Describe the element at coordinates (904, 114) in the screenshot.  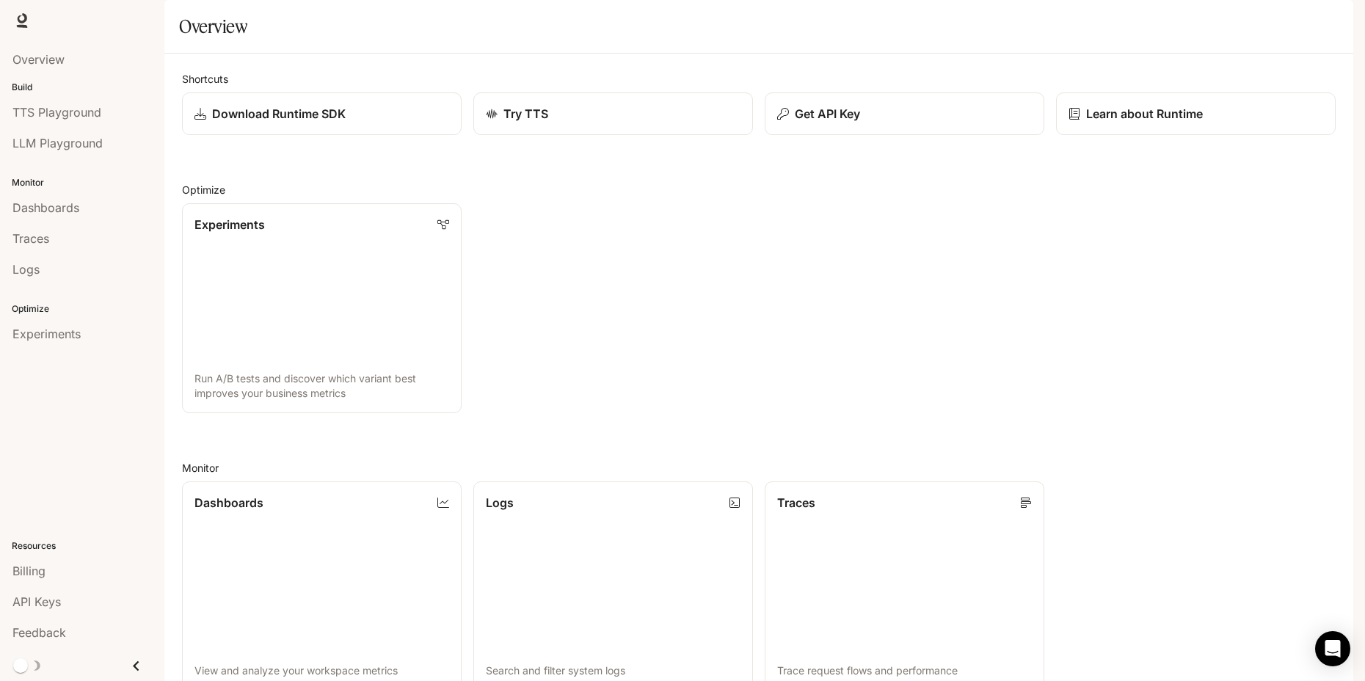
I see `button: Get API Key` at that location.